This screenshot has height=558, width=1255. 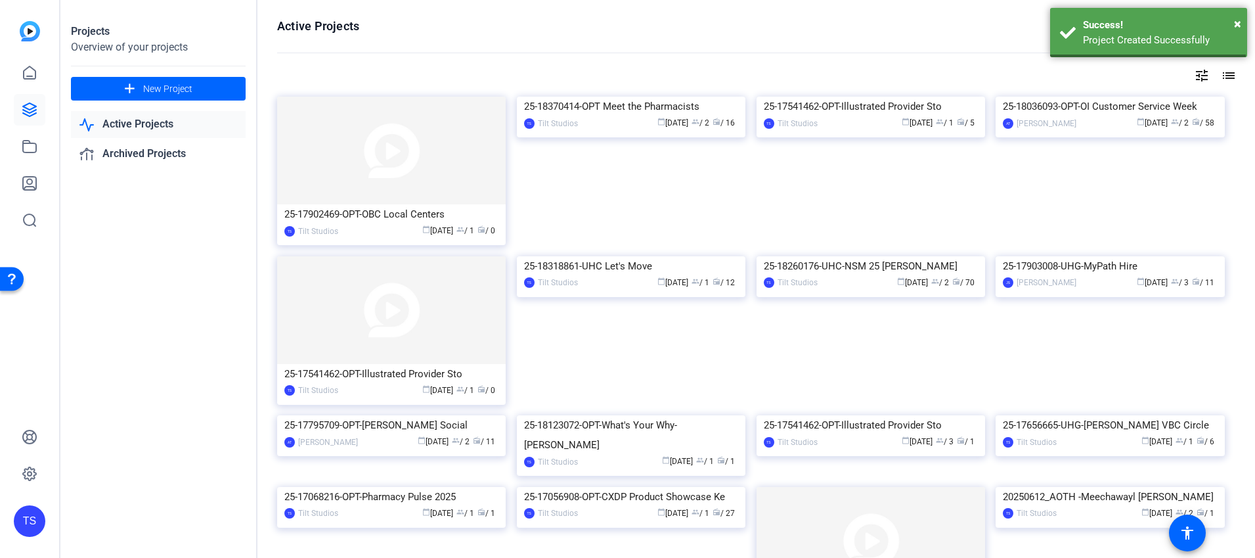 What do you see at coordinates (158, 47) in the screenshot?
I see `div: Overview of your projects` at bounding box center [158, 47].